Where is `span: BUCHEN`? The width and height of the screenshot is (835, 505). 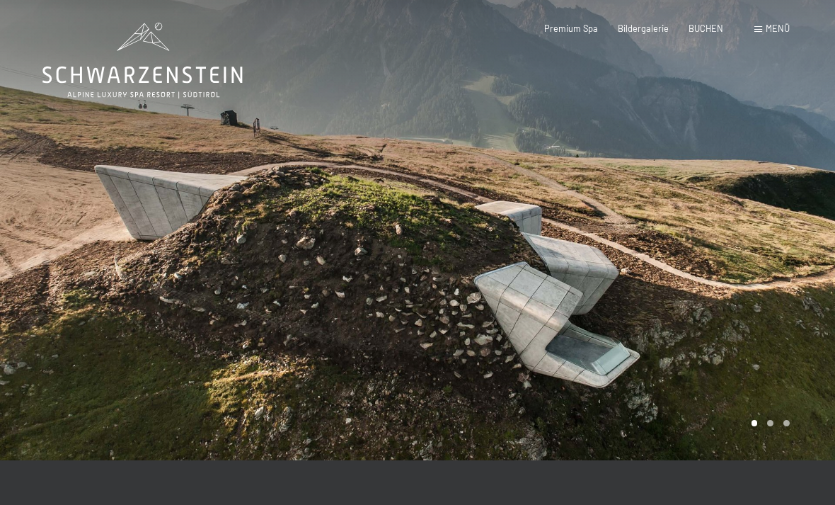
span: BUCHEN is located at coordinates (706, 28).